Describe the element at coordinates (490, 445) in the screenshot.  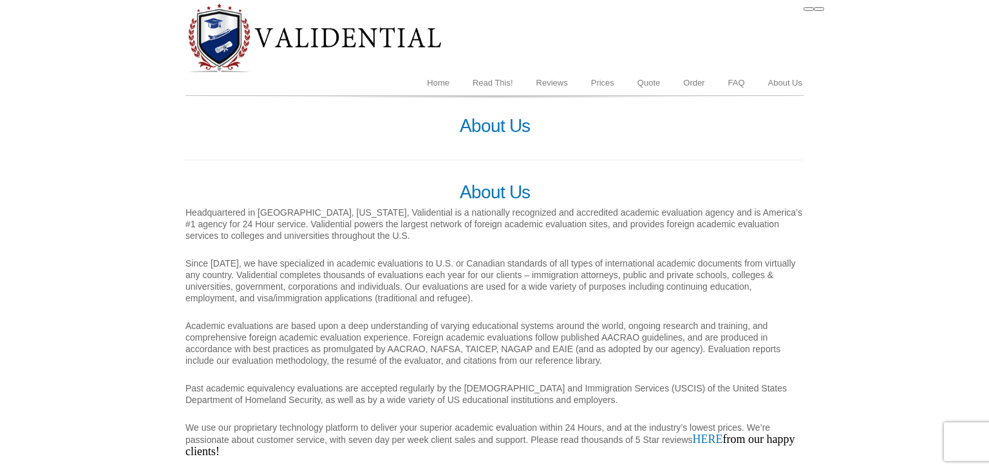
I see `span: from our happy clients!` at that location.